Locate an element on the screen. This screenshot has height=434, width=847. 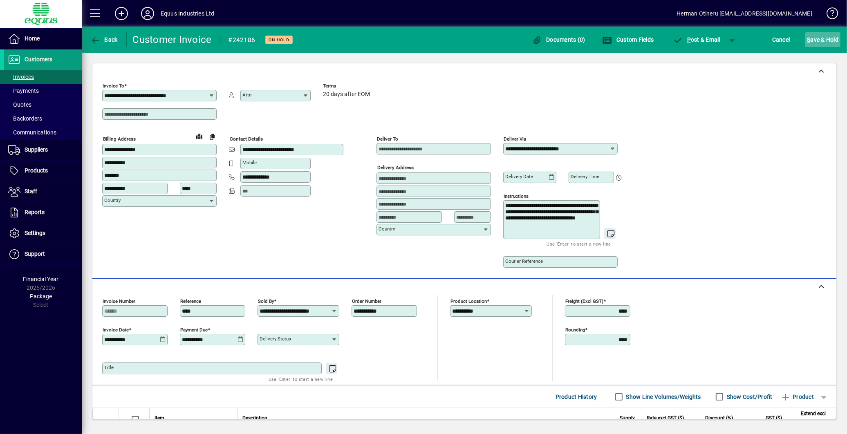
mat-label: Invoice To is located at coordinates (113, 86).